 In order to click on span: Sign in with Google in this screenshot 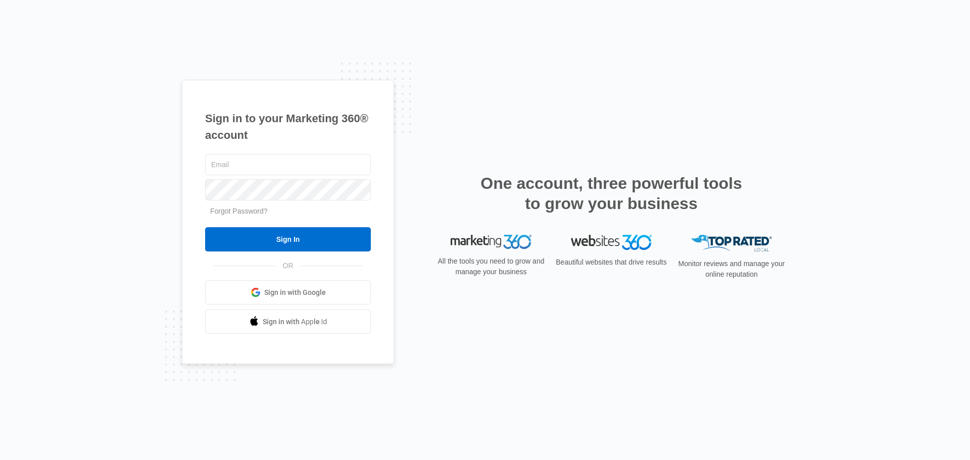, I will do `click(295, 292)`.